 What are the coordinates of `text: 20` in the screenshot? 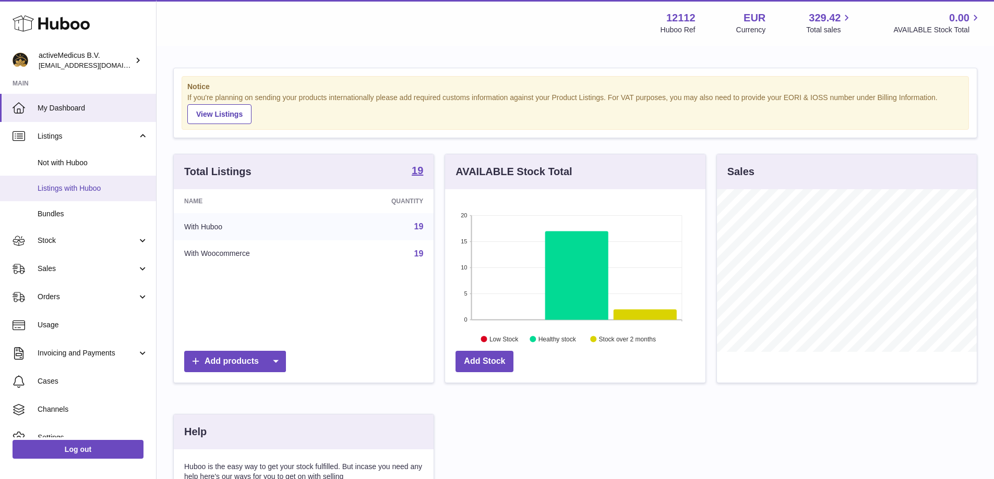 It's located at (464, 215).